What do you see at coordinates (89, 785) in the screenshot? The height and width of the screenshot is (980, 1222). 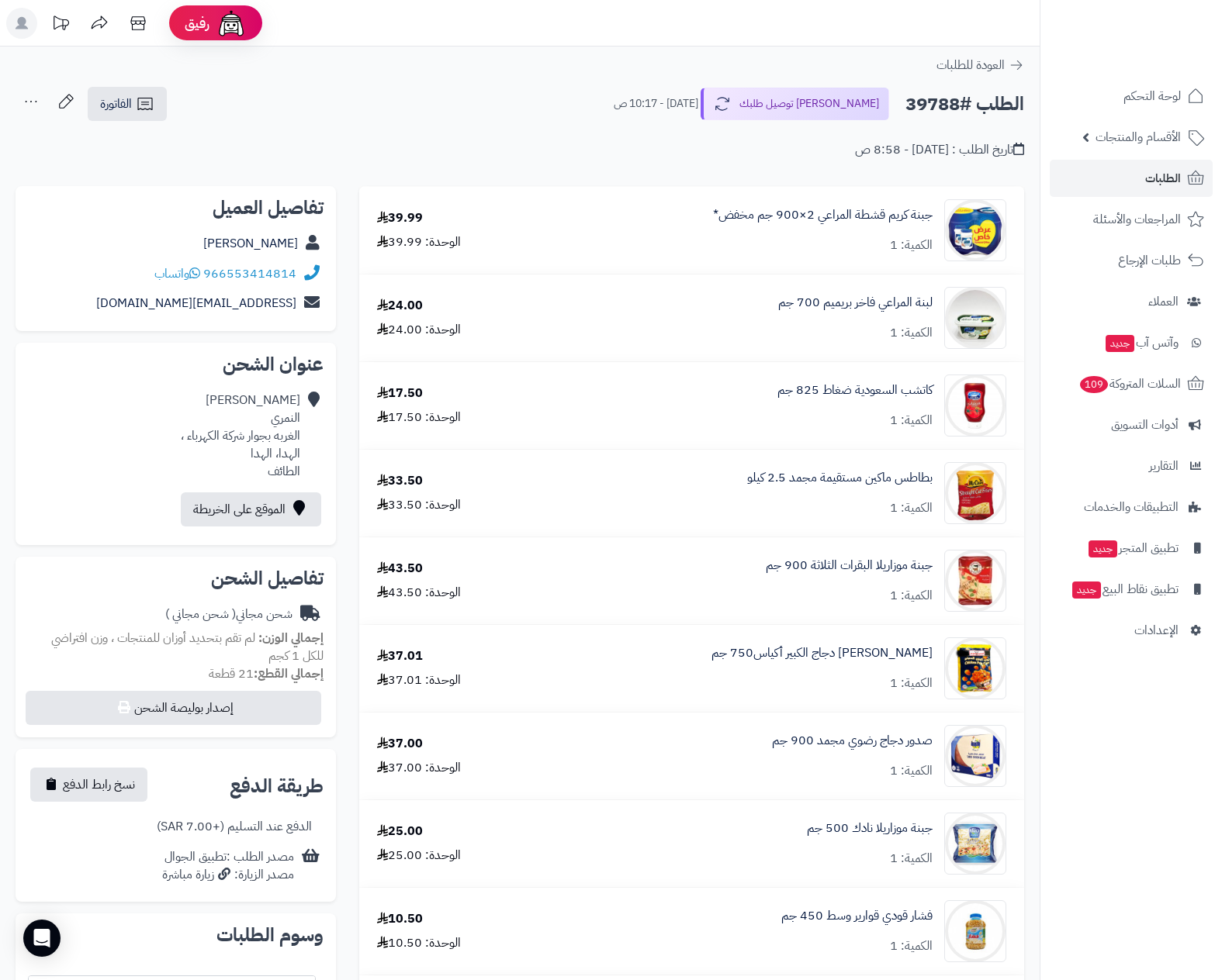 I see `button: نسخ رابط الدفع` at bounding box center [89, 785].